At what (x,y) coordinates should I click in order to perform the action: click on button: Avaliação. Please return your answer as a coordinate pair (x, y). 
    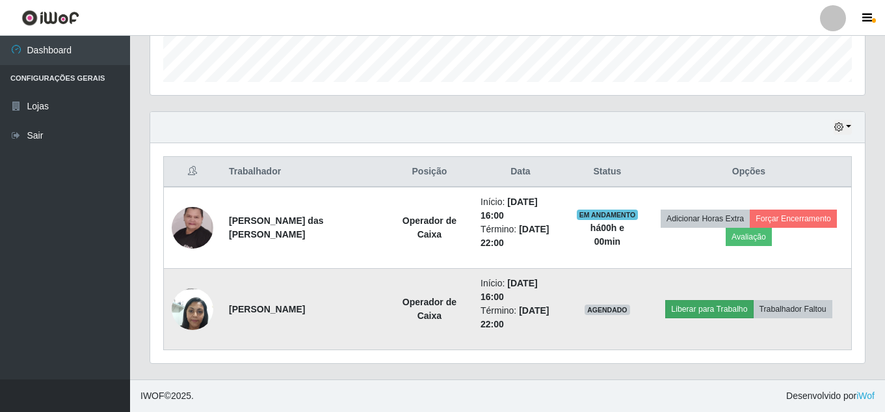
    Looking at the image, I should click on (749, 237).